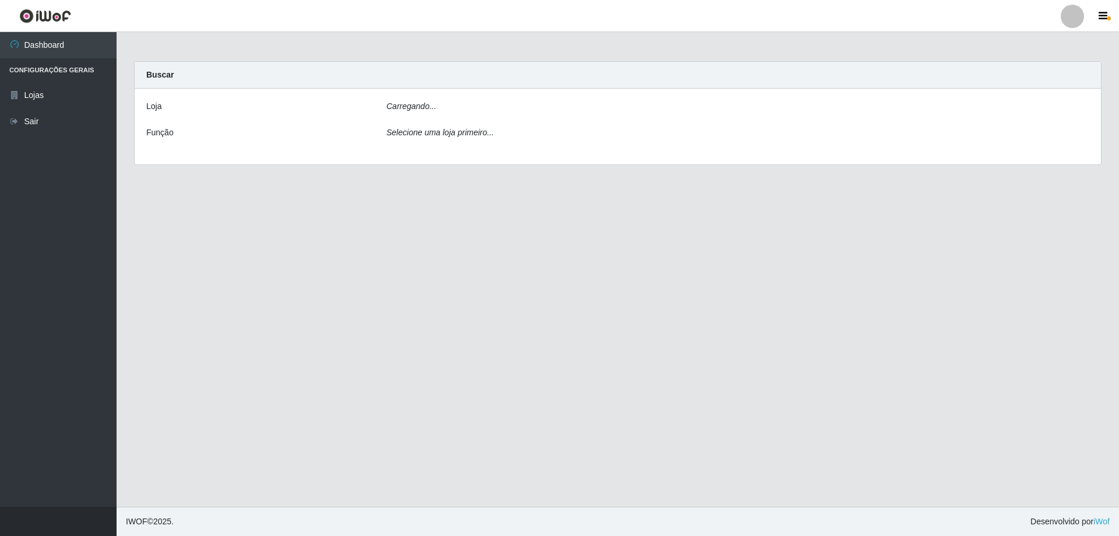  I want to click on label: Função, so click(160, 132).